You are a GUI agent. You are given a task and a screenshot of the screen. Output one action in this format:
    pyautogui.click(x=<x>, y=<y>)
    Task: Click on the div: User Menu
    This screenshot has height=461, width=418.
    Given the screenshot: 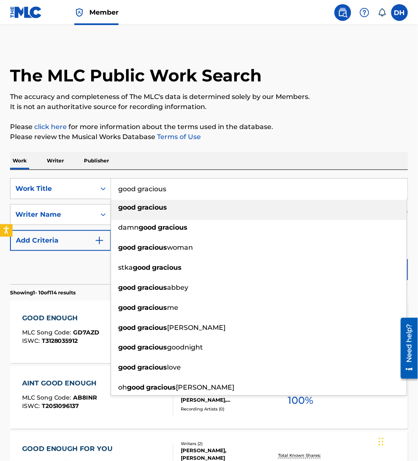 What is the action you would take?
    pyautogui.click(x=400, y=13)
    